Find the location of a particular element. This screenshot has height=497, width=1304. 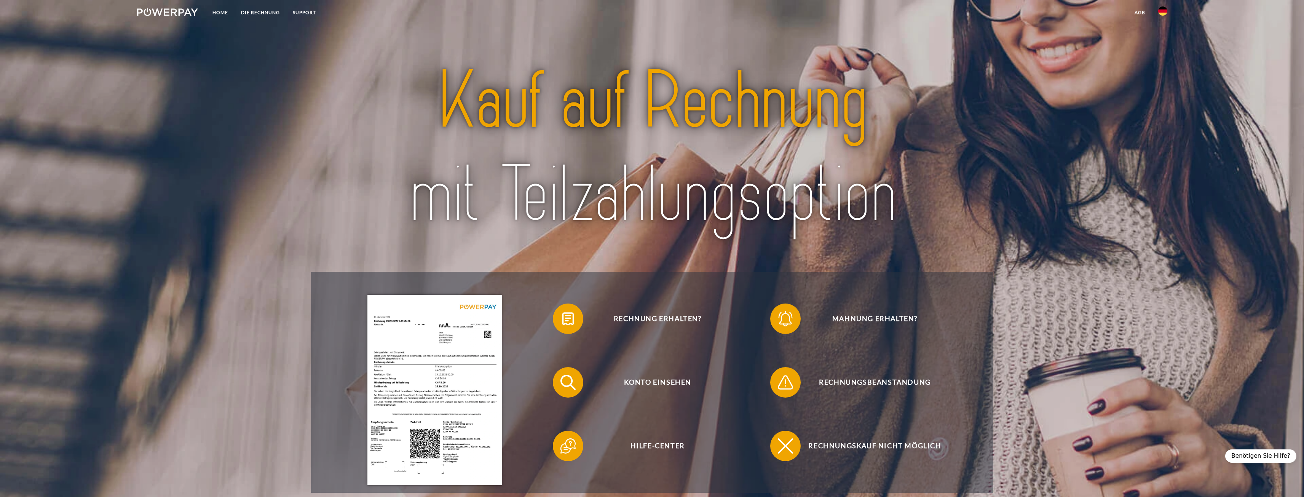

span: Rechnung erhalten? is located at coordinates (658, 319).